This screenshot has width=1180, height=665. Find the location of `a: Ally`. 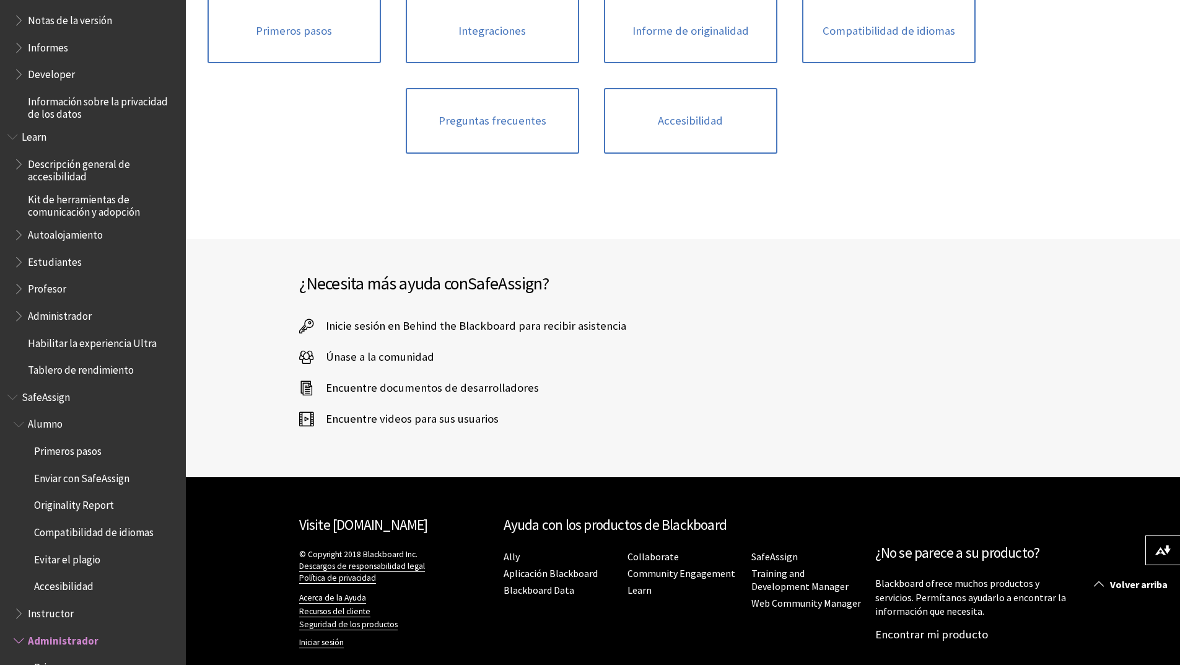

a: Ally is located at coordinates (512, 556).